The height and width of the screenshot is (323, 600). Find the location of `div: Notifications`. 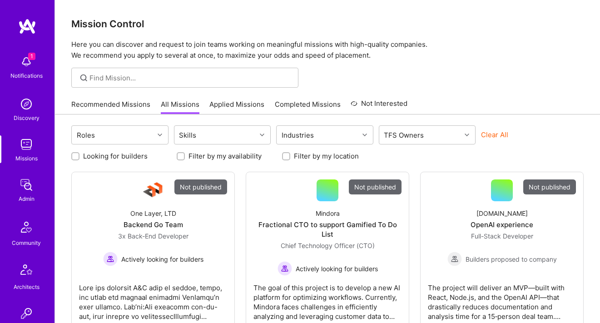

div: Notifications is located at coordinates (26, 75).